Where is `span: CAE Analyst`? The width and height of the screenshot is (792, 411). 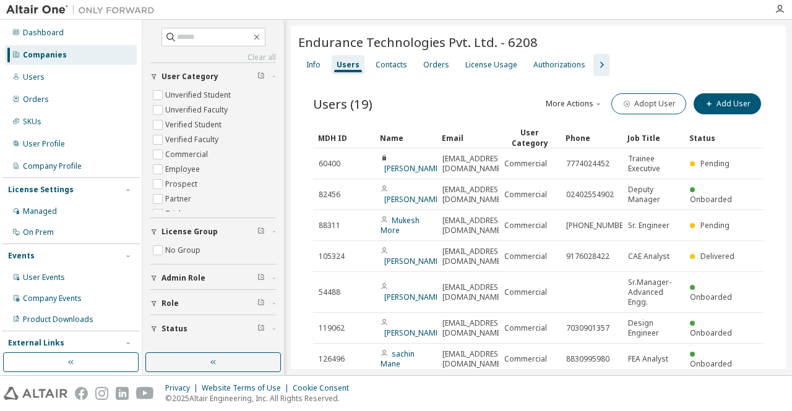
span: CAE Analyst is located at coordinates (648, 257).